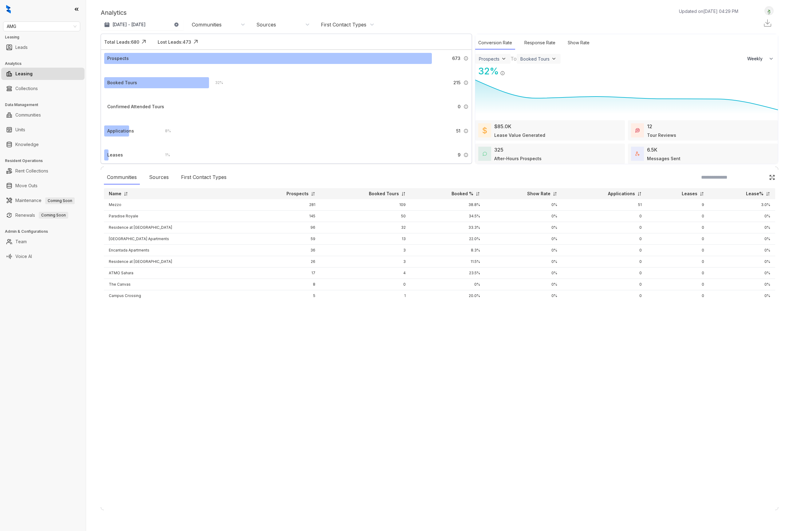 The height and width of the screenshot is (531, 793). What do you see at coordinates (43, 115) in the screenshot?
I see `li: Communities` at bounding box center [43, 115].